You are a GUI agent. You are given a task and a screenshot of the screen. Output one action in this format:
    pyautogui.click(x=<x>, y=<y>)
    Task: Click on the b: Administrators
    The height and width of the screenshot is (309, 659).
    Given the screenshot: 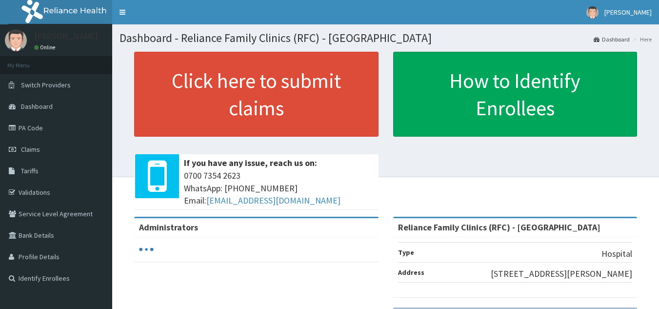 What is the action you would take?
    pyautogui.click(x=168, y=227)
    